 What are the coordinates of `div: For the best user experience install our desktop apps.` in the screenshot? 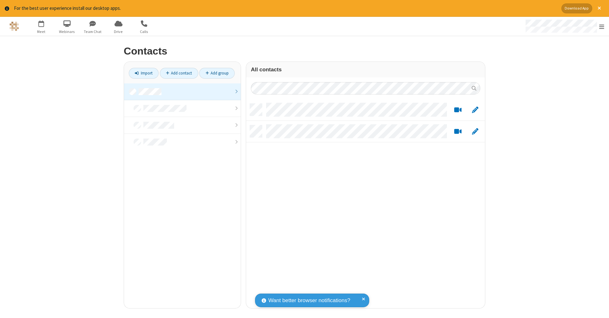 It's located at (285, 8).